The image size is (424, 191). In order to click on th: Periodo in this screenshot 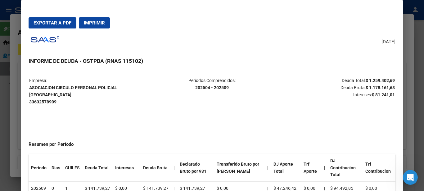, I will do `click(39, 168)`.